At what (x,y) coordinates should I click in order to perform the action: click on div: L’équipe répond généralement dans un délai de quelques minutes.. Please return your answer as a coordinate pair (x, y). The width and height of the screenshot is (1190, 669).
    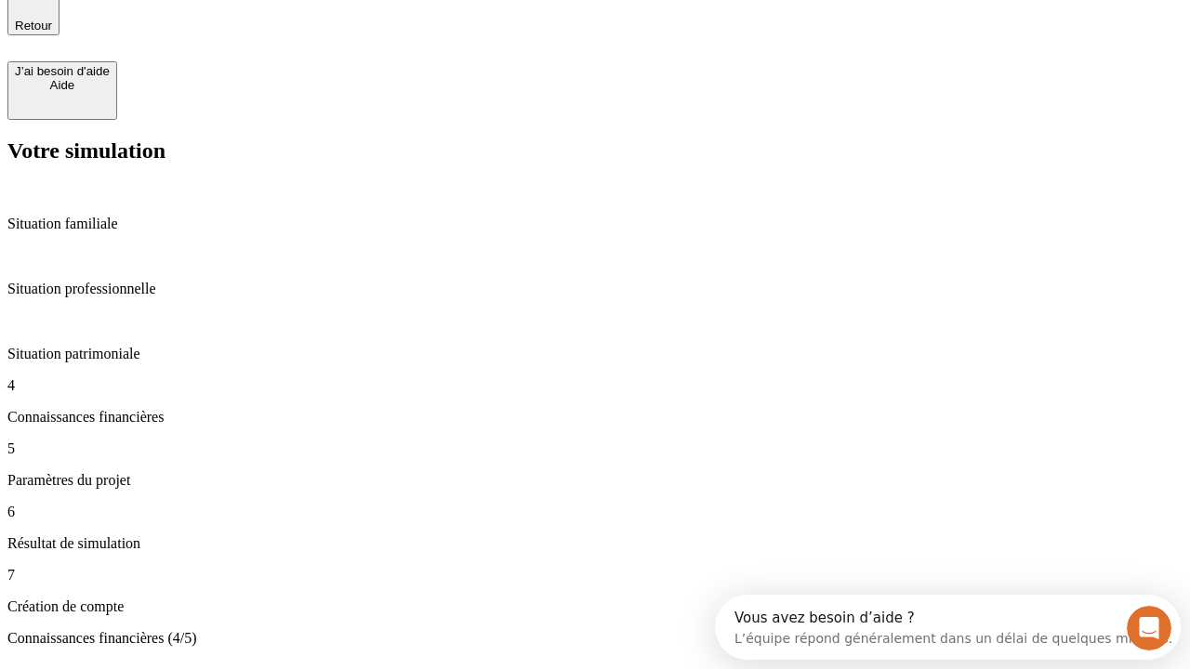
    Looking at the image, I should click on (238, 40).